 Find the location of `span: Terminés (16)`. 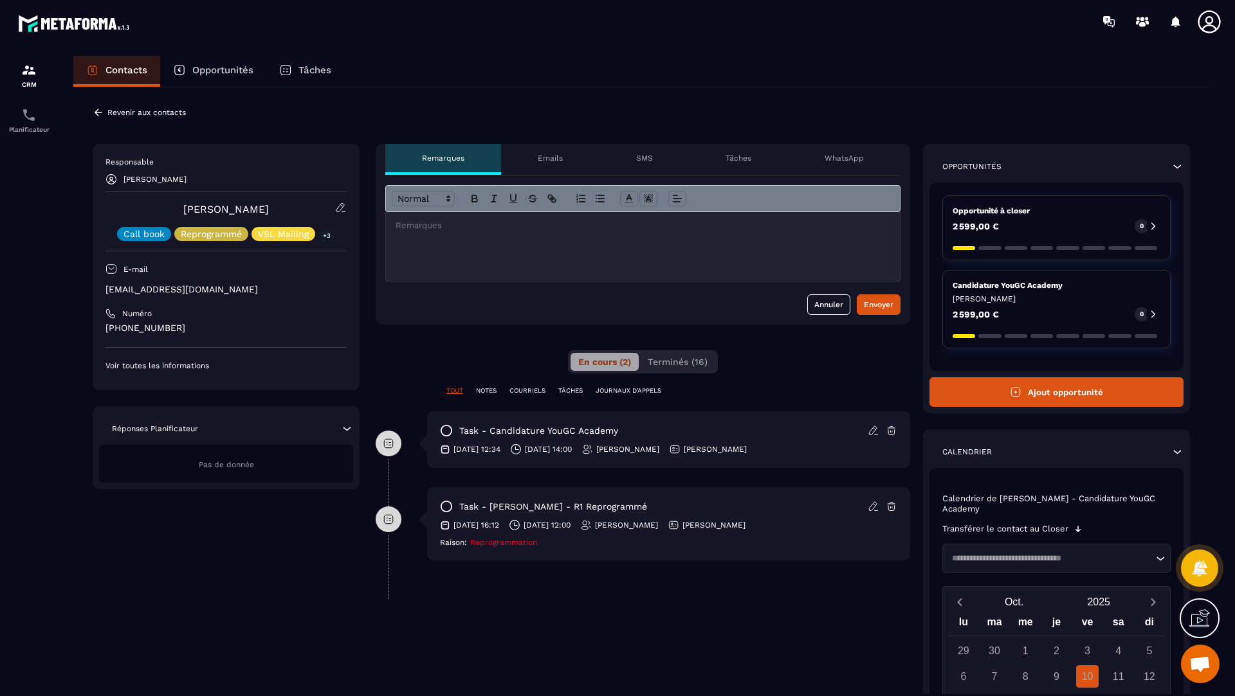

span: Terminés (16) is located at coordinates (677, 362).